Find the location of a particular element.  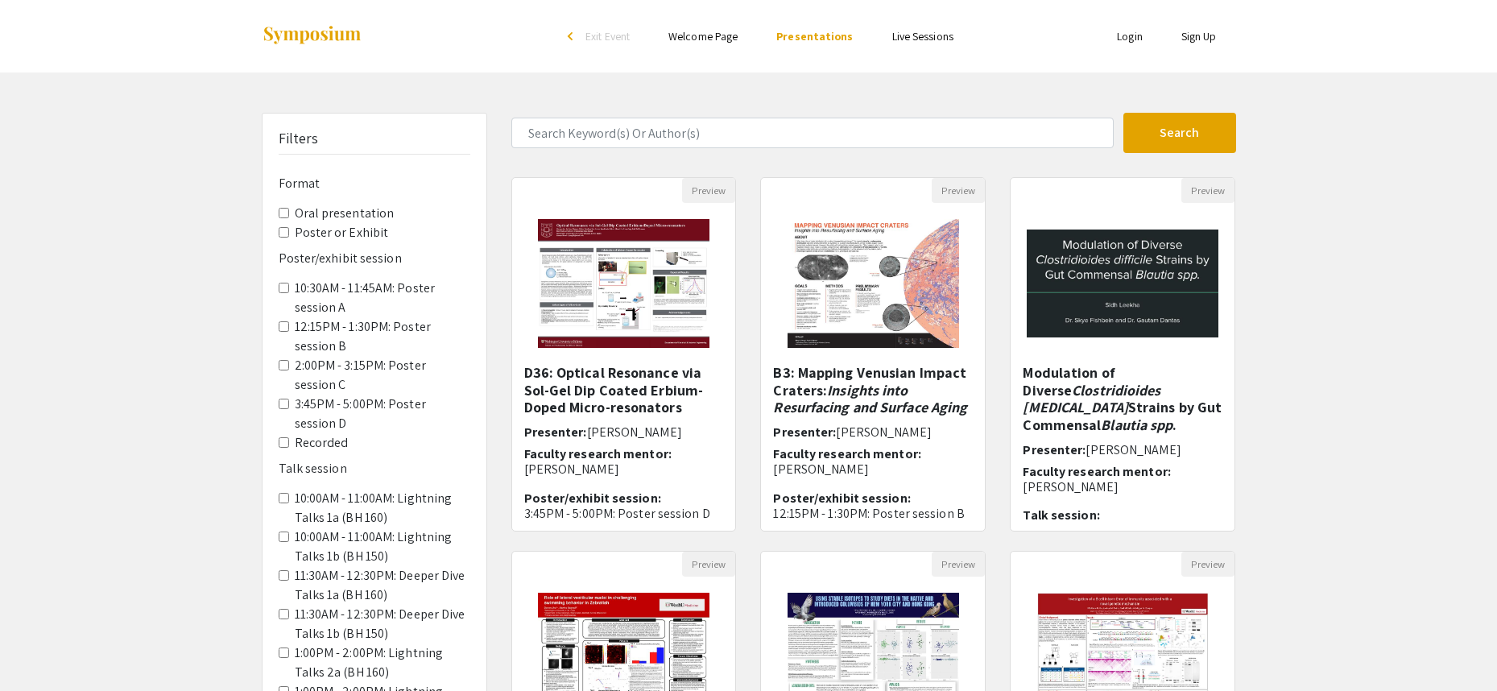

label: Recorded is located at coordinates (321, 443).